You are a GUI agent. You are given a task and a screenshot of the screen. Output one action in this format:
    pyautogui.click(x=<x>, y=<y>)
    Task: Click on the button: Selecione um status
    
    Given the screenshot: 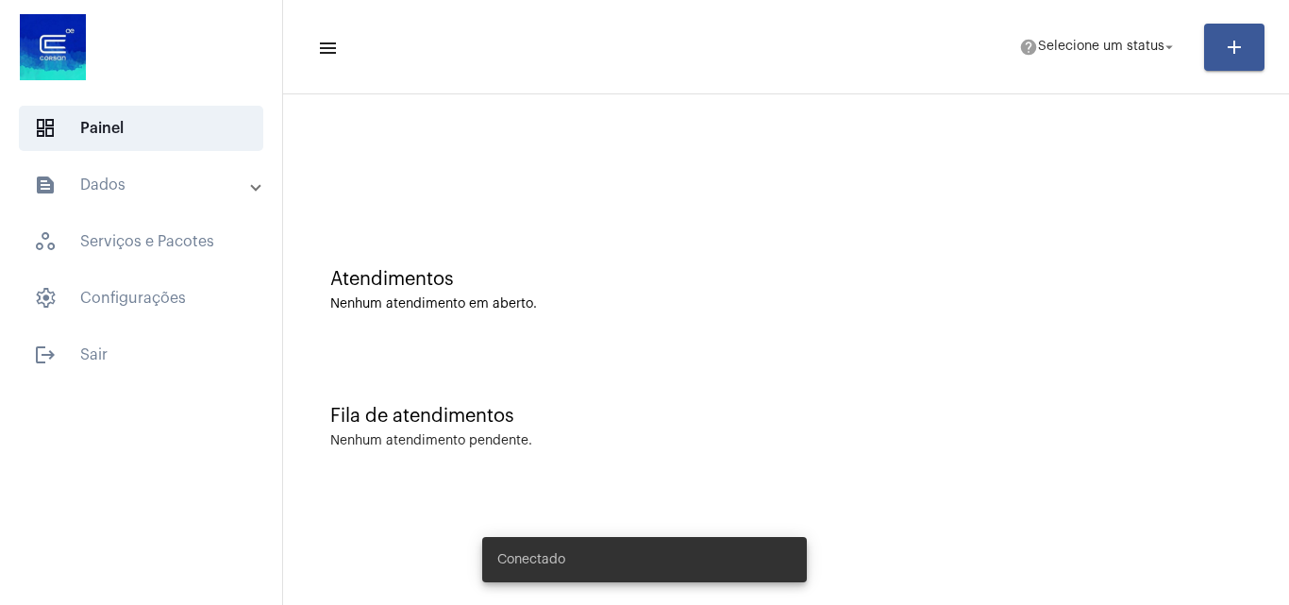 What is the action you would take?
    pyautogui.click(x=1099, y=47)
    